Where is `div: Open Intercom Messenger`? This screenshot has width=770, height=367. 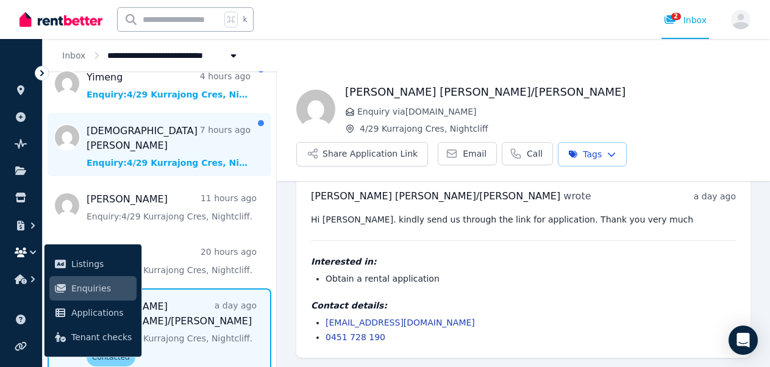
div: Open Intercom Messenger is located at coordinates (744, 340).